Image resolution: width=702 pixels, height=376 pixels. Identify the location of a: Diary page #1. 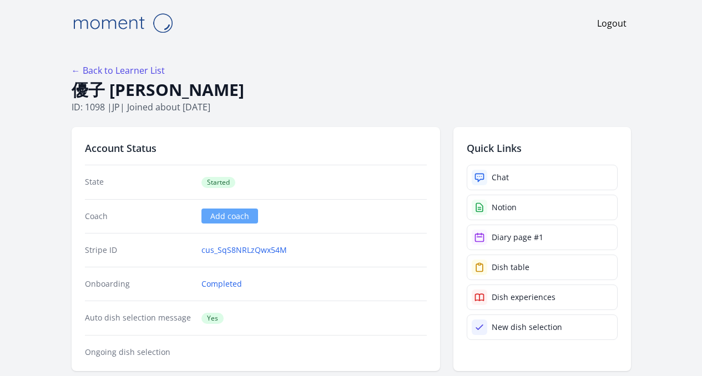
(542, 237).